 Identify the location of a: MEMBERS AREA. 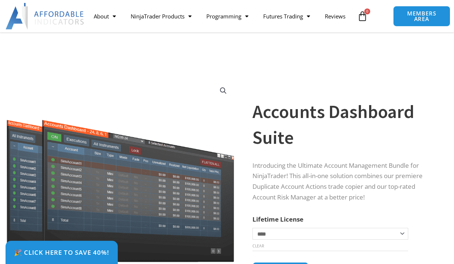
(421, 16).